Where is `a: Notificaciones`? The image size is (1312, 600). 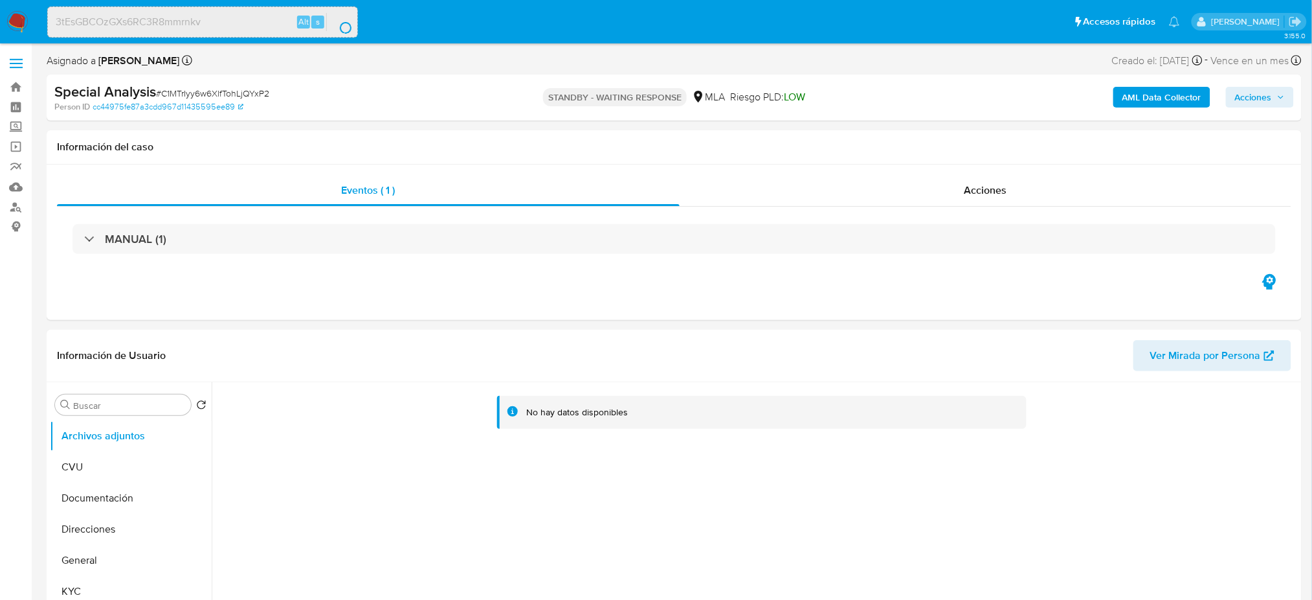
a: Notificaciones is located at coordinates (1175, 21).